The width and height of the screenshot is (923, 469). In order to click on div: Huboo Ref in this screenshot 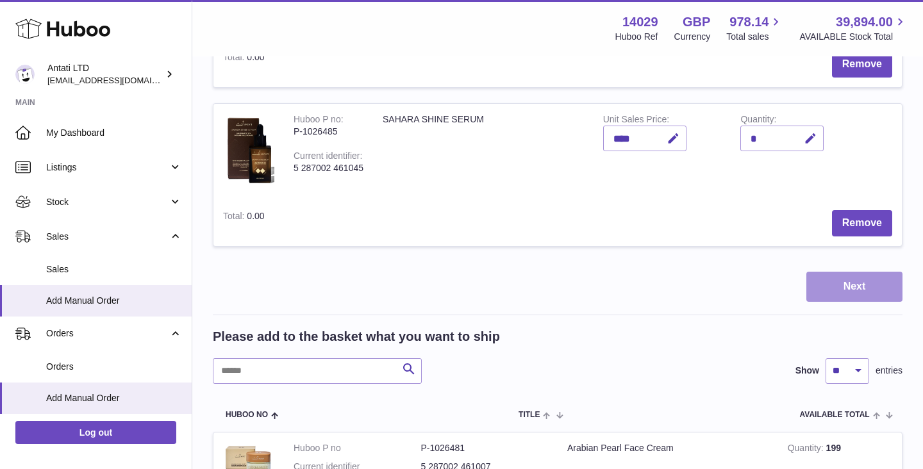, I will do `click(637, 37)`.